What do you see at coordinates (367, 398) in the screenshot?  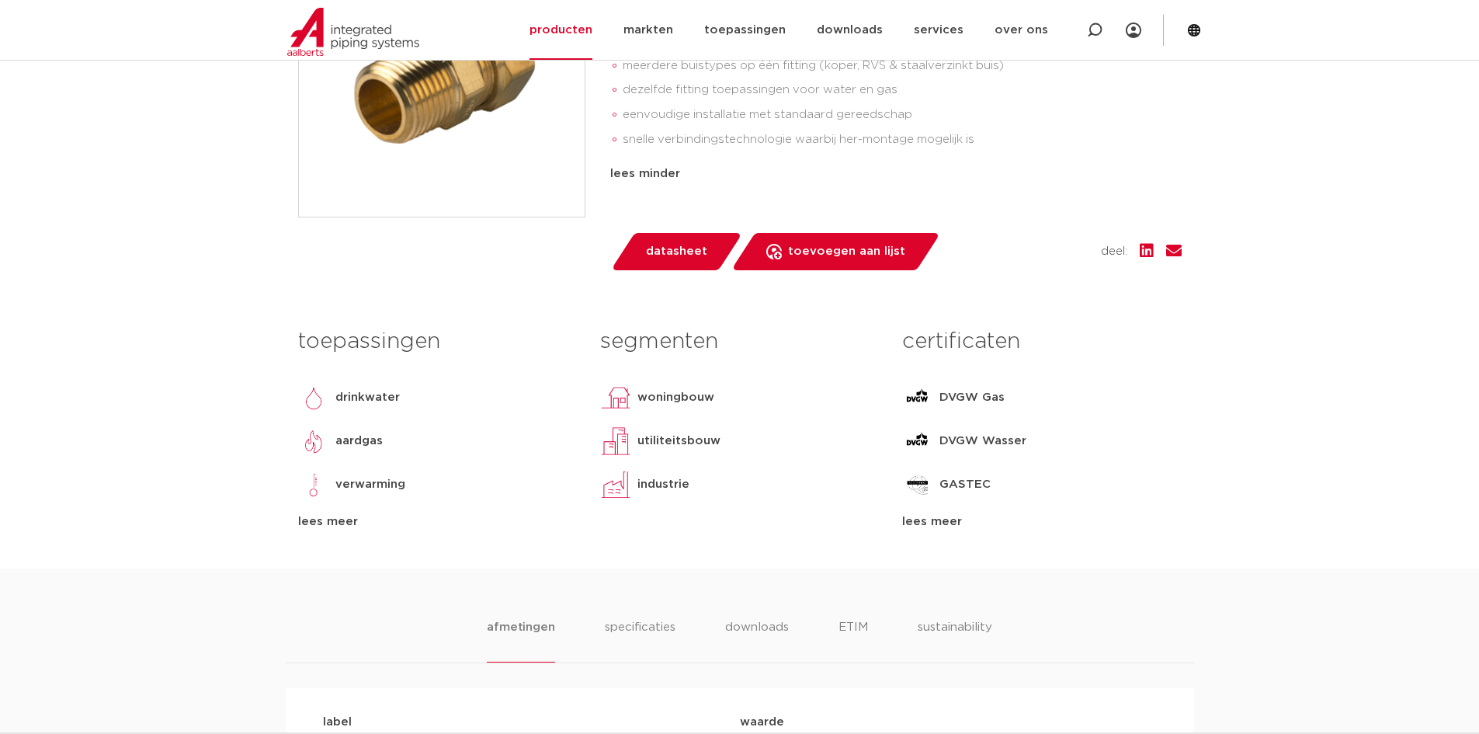 I see `p: drinkwater` at bounding box center [367, 398].